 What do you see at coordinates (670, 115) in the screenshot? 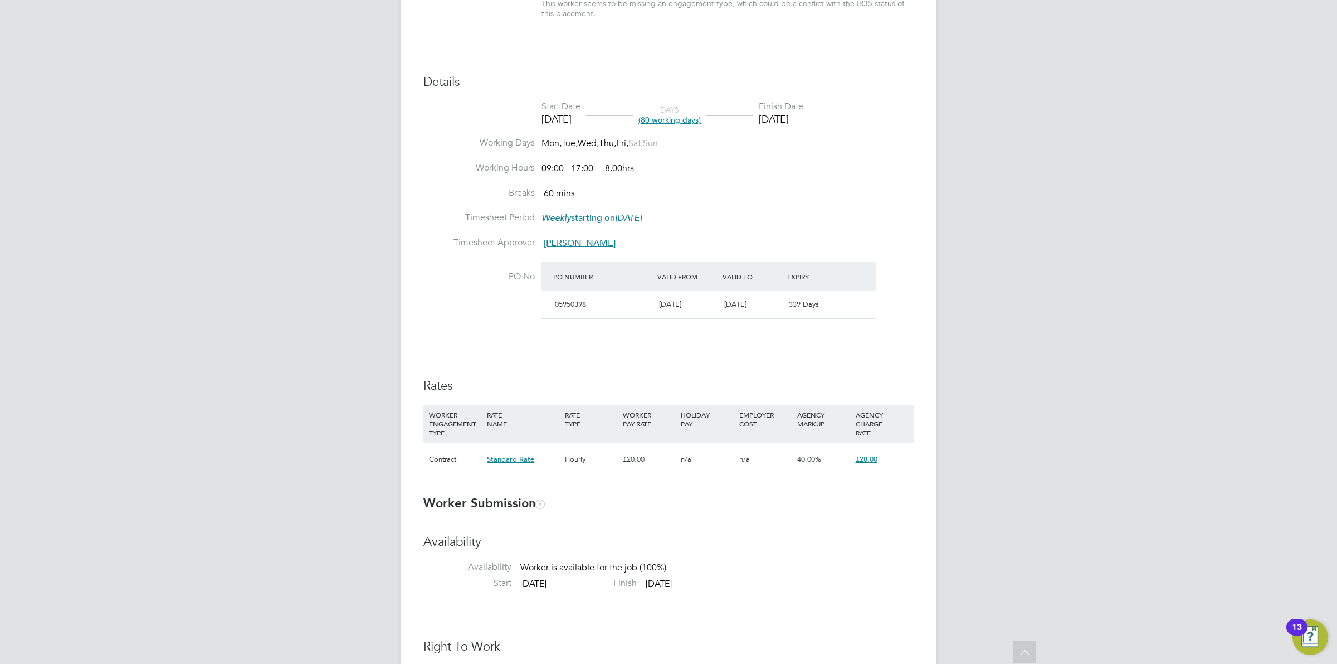
I see `div: DAYS` at bounding box center [670, 115].